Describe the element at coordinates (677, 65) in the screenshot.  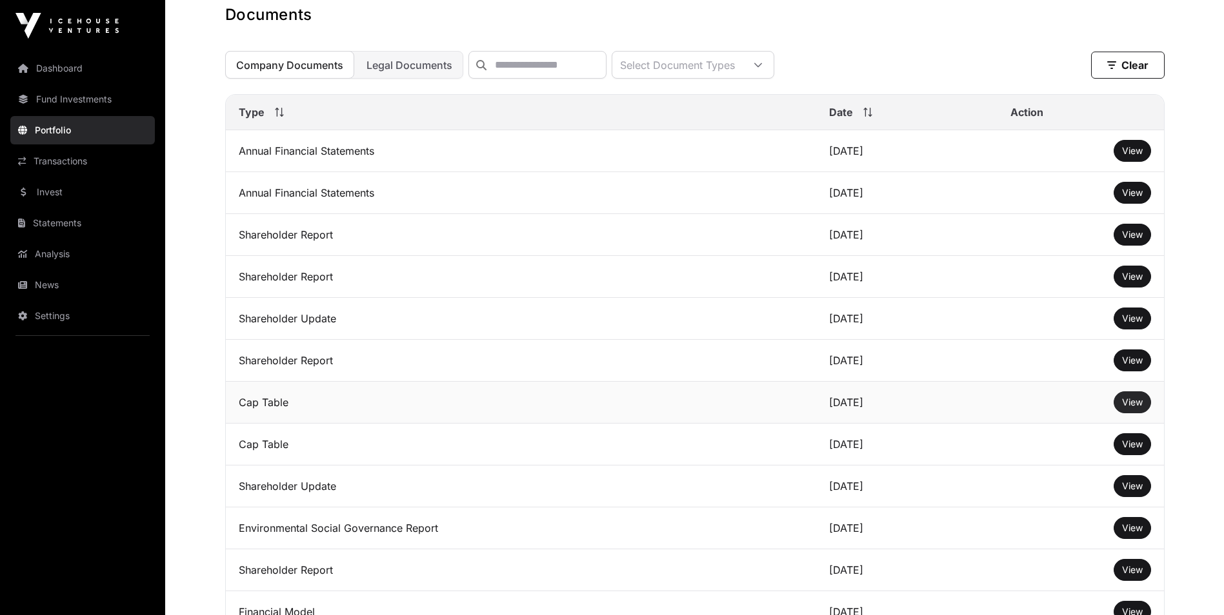
I see `div: Select Document Types` at that location.